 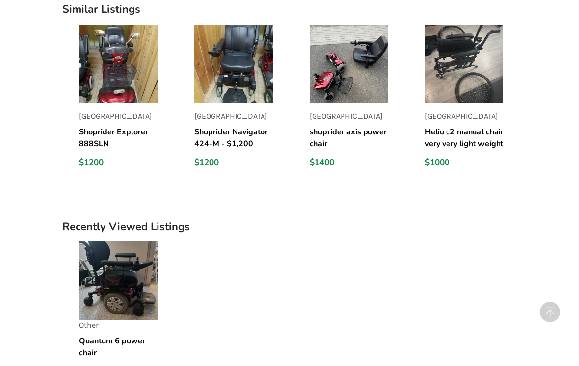 I want to click on h1: Similar Listings, so click(x=289, y=10).